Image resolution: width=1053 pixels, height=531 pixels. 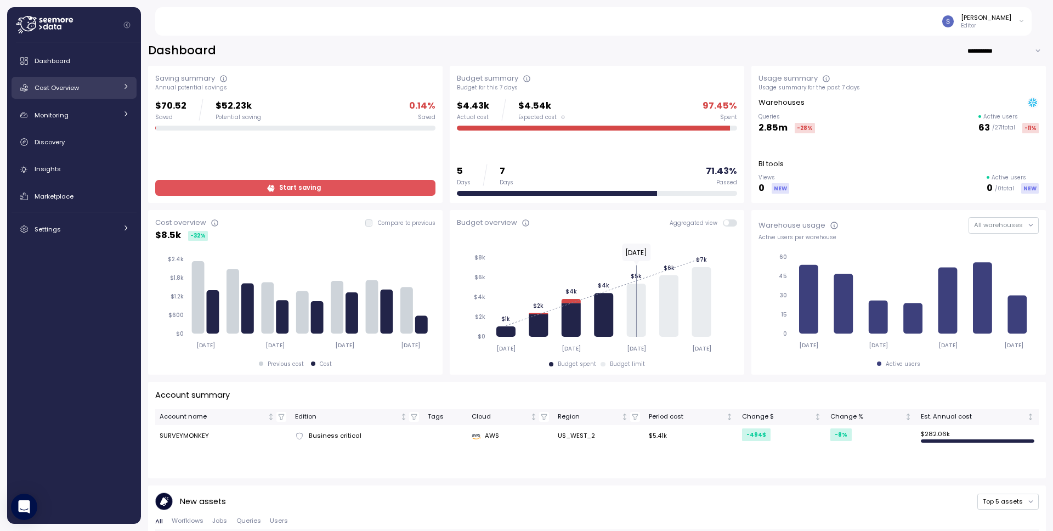 I want to click on div: Budget overview, so click(x=487, y=223).